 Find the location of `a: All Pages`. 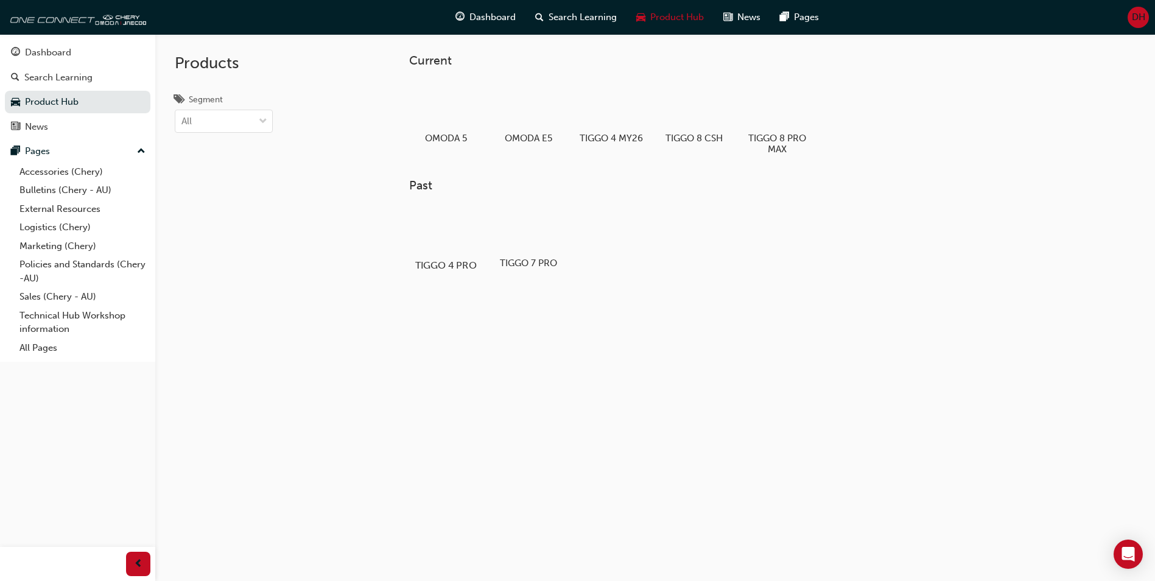

a: All Pages is located at coordinates (82, 348).